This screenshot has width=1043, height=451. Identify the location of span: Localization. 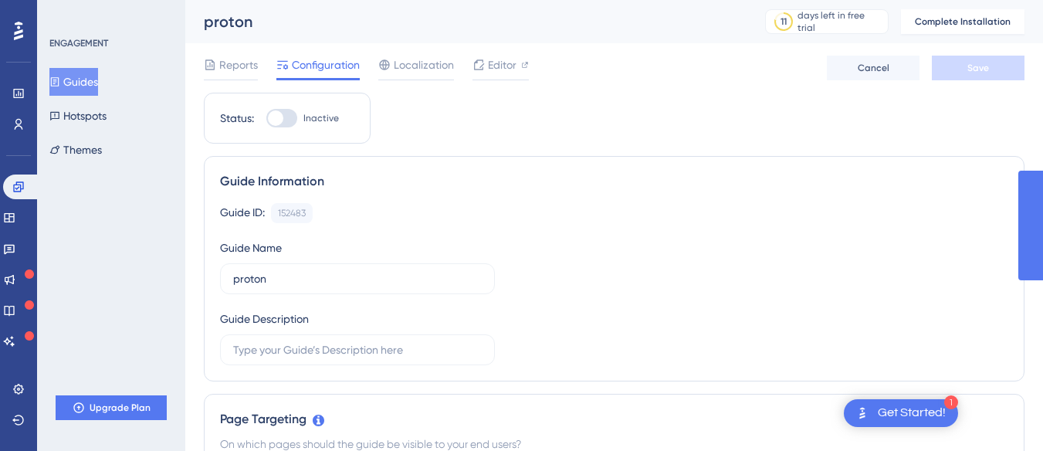
(424, 65).